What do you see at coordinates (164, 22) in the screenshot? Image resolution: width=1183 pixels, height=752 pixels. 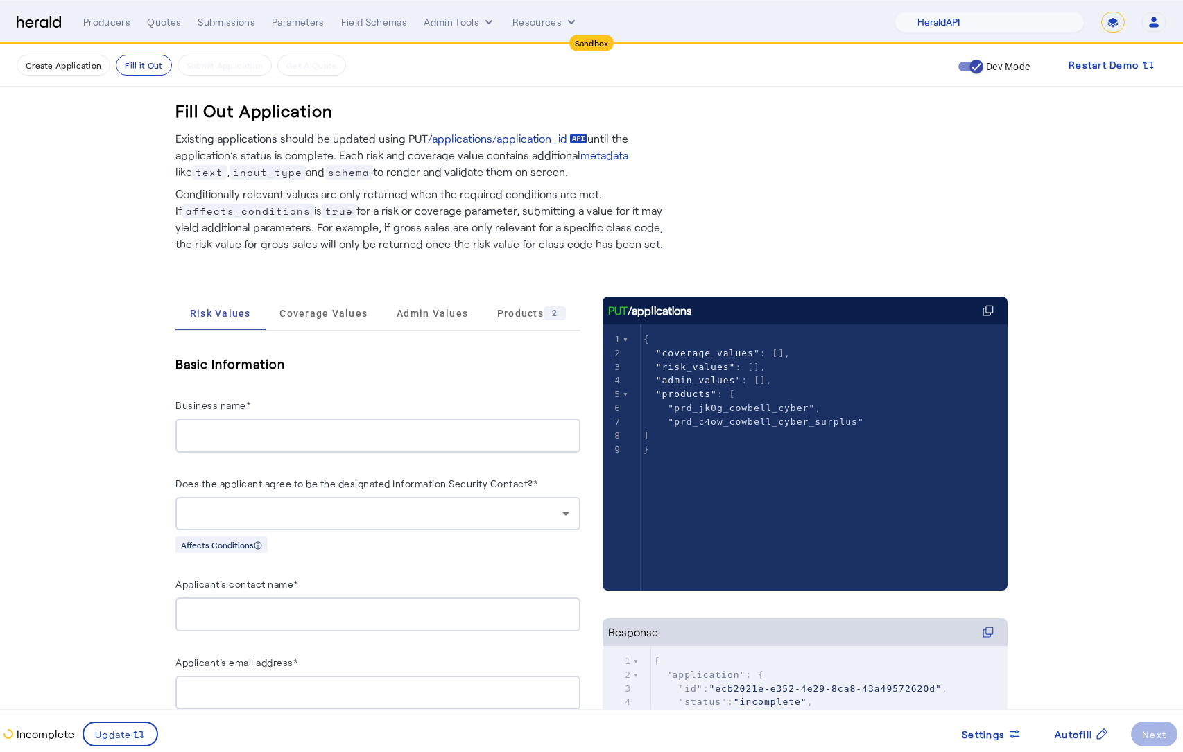 I see `div: Quotes` at bounding box center [164, 22].